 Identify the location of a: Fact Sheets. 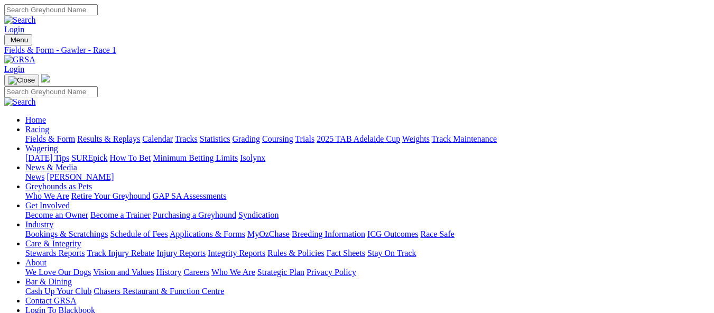
(345, 252).